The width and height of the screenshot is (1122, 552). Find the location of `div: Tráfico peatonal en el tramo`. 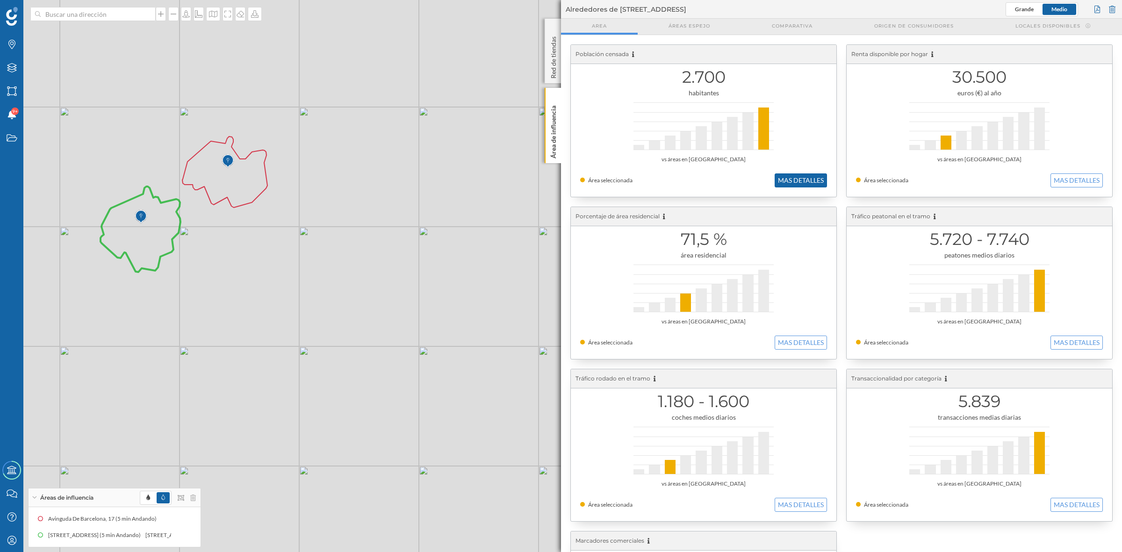

div: Tráfico peatonal en el tramo is located at coordinates (979, 216).